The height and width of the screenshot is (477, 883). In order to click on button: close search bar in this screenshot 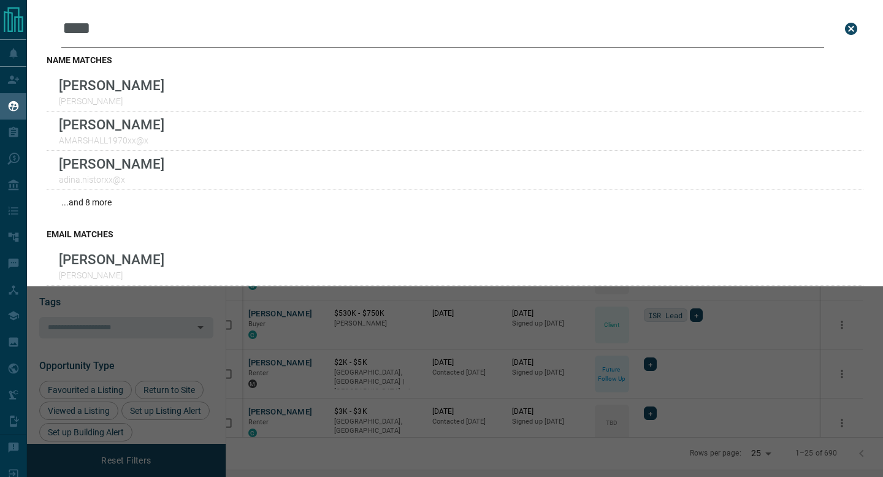, I will do `click(851, 29)`.